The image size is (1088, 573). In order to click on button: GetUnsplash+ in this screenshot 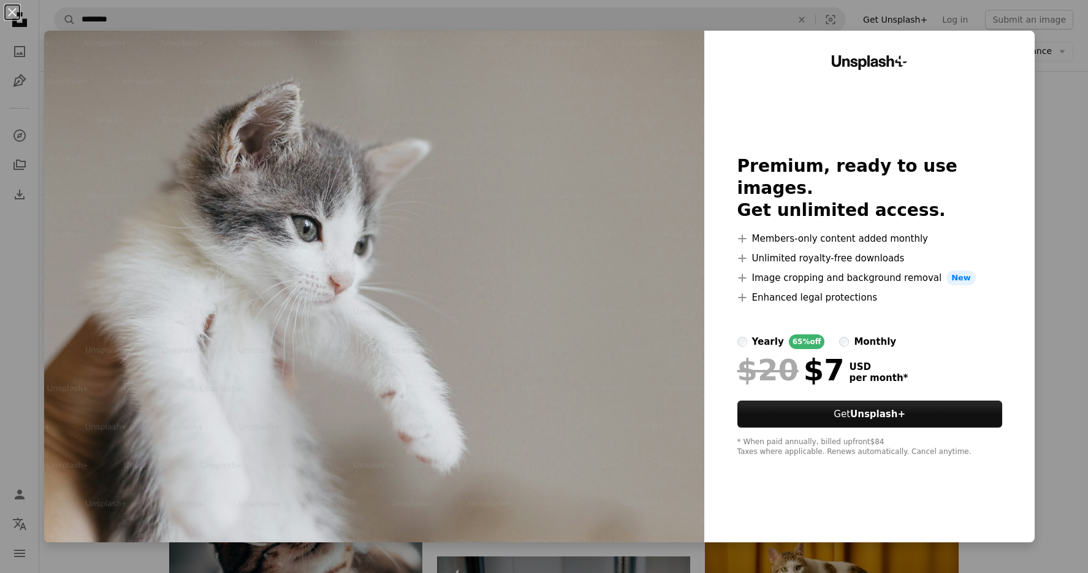, I will do `click(870, 414)`.